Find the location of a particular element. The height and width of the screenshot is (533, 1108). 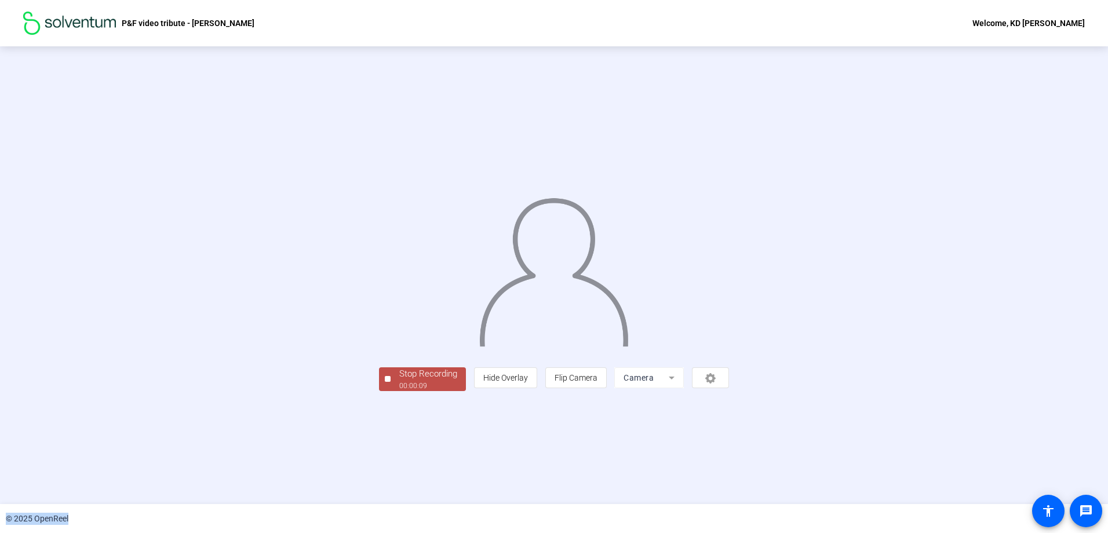

mat-icon: accessibility is located at coordinates (1048, 511).